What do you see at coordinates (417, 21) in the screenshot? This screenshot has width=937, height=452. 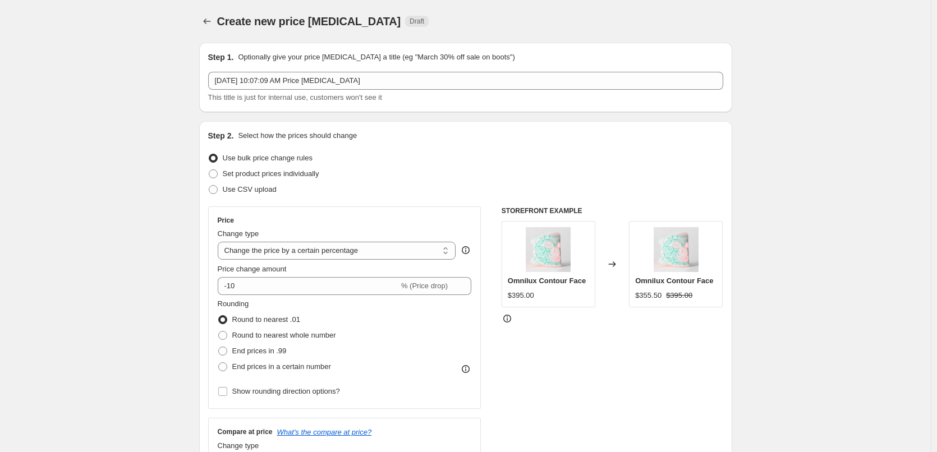 I see `span: Draft` at bounding box center [417, 21].